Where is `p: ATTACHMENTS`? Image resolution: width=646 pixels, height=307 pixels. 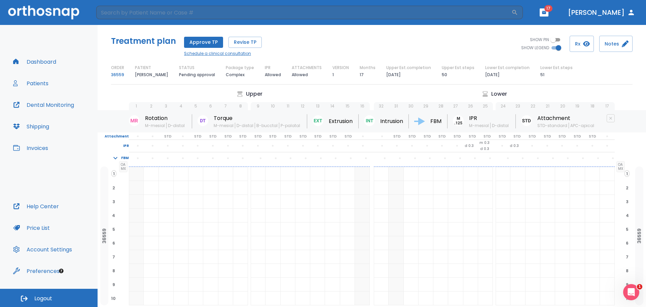 p: ATTACHMENTS is located at coordinates (307, 68).